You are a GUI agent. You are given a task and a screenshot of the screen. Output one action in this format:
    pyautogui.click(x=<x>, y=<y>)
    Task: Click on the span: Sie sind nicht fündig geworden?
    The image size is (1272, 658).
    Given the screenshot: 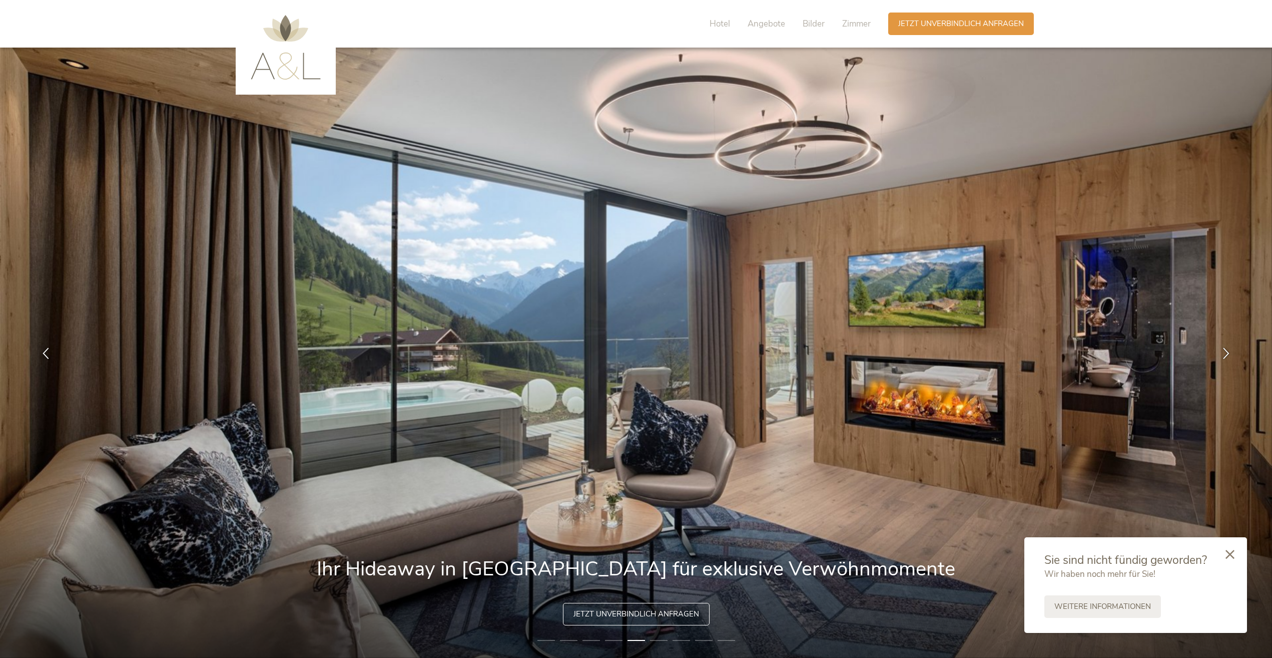 What is the action you would take?
    pyautogui.click(x=1125, y=559)
    